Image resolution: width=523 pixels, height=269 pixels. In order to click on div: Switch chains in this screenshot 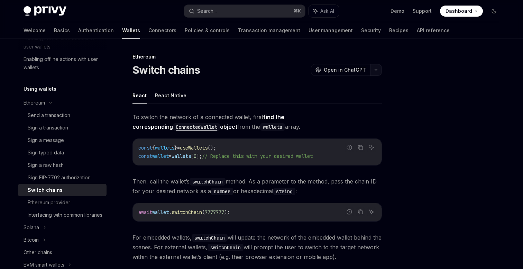, I will do `click(45, 190)`.